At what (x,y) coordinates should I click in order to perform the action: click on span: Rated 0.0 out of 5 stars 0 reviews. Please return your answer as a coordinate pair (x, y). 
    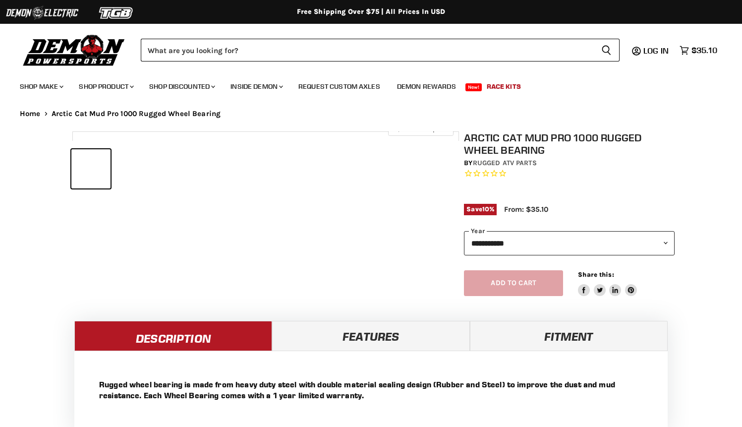
    Looking at the image, I should click on (569, 174).